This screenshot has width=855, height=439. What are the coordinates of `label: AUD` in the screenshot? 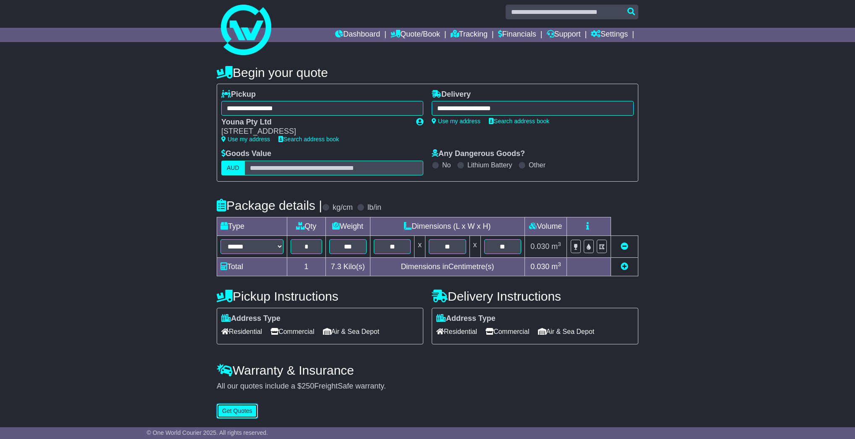 It's located at (233, 168).